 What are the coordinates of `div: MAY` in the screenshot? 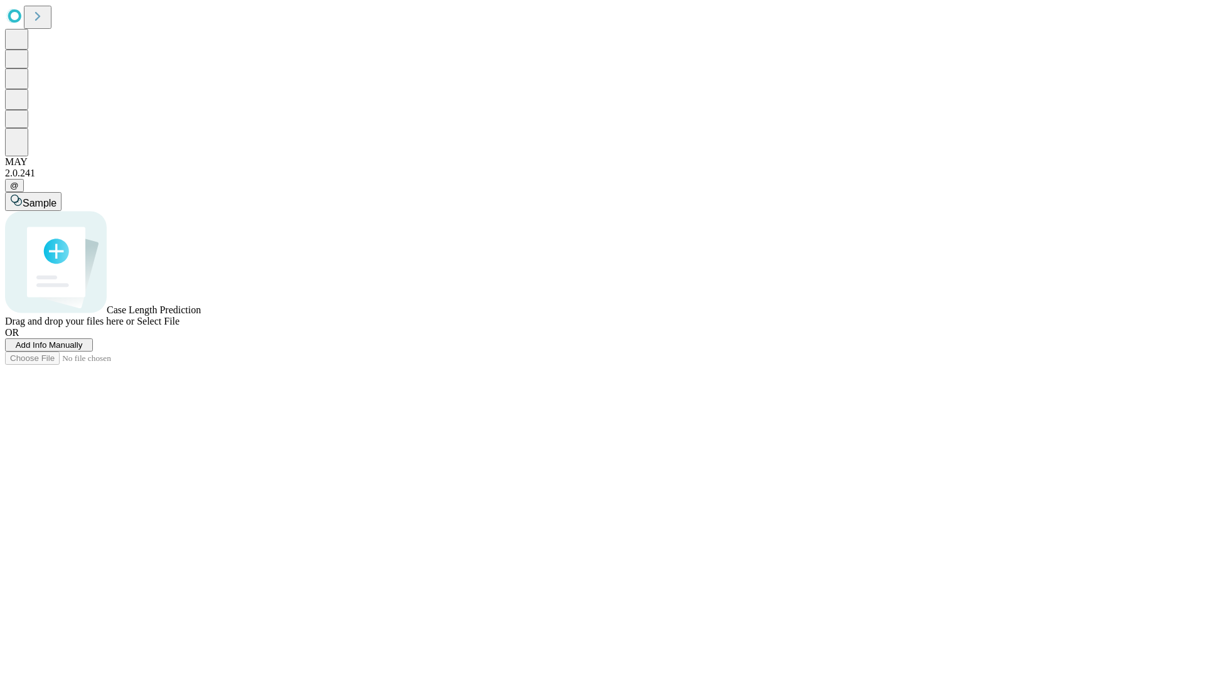 It's located at (603, 162).